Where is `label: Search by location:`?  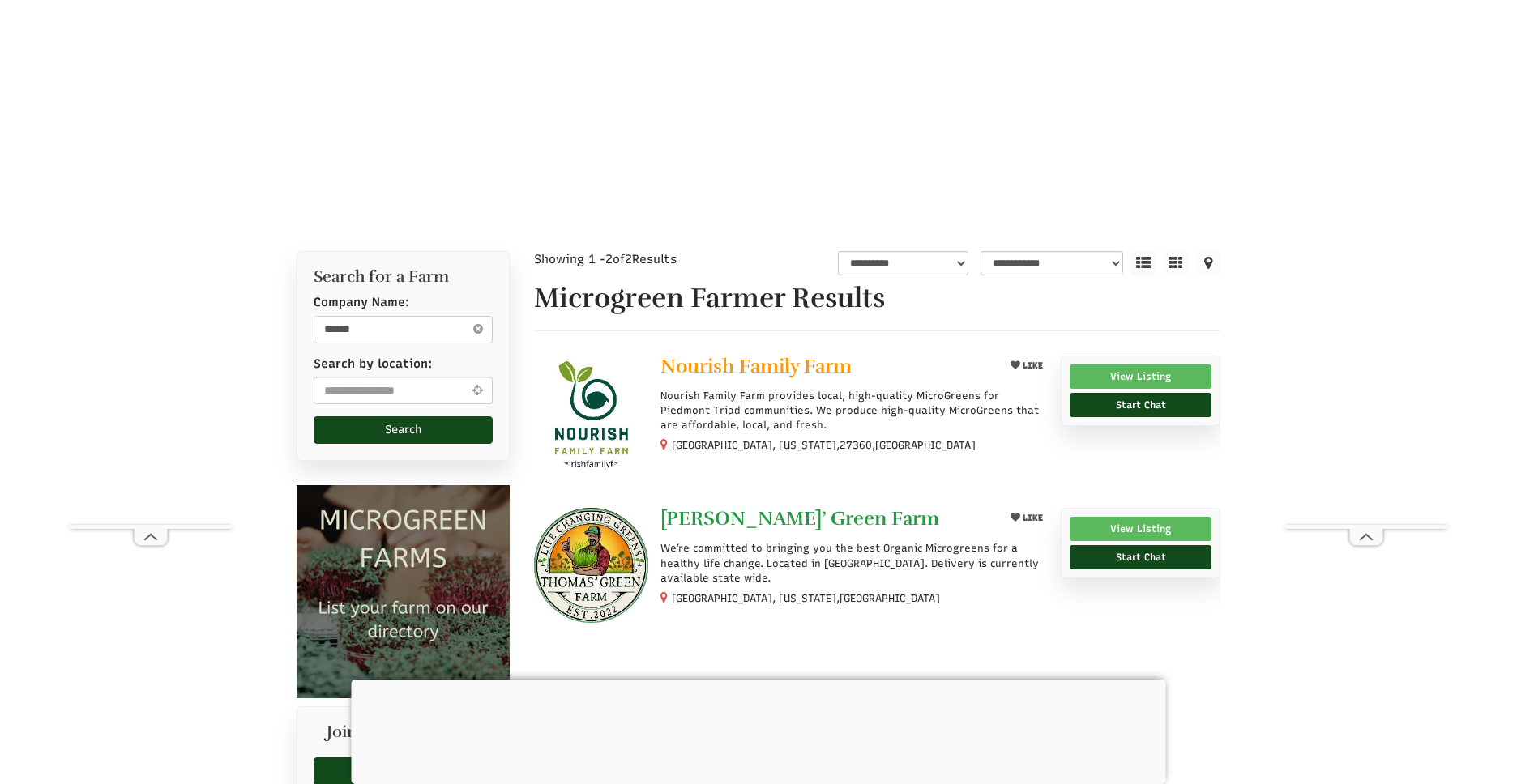
label: Search by location: is located at coordinates (373, 364).